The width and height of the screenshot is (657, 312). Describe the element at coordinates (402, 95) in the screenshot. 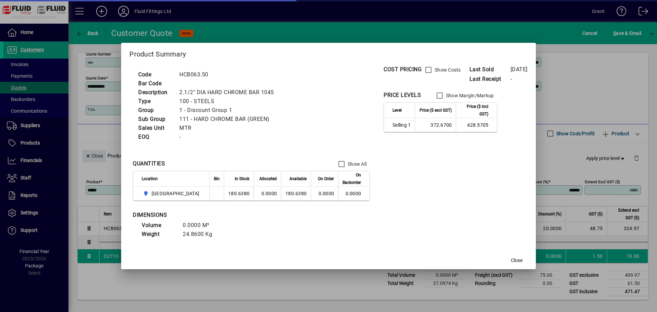

I see `div: PRICE LEVELS` at that location.